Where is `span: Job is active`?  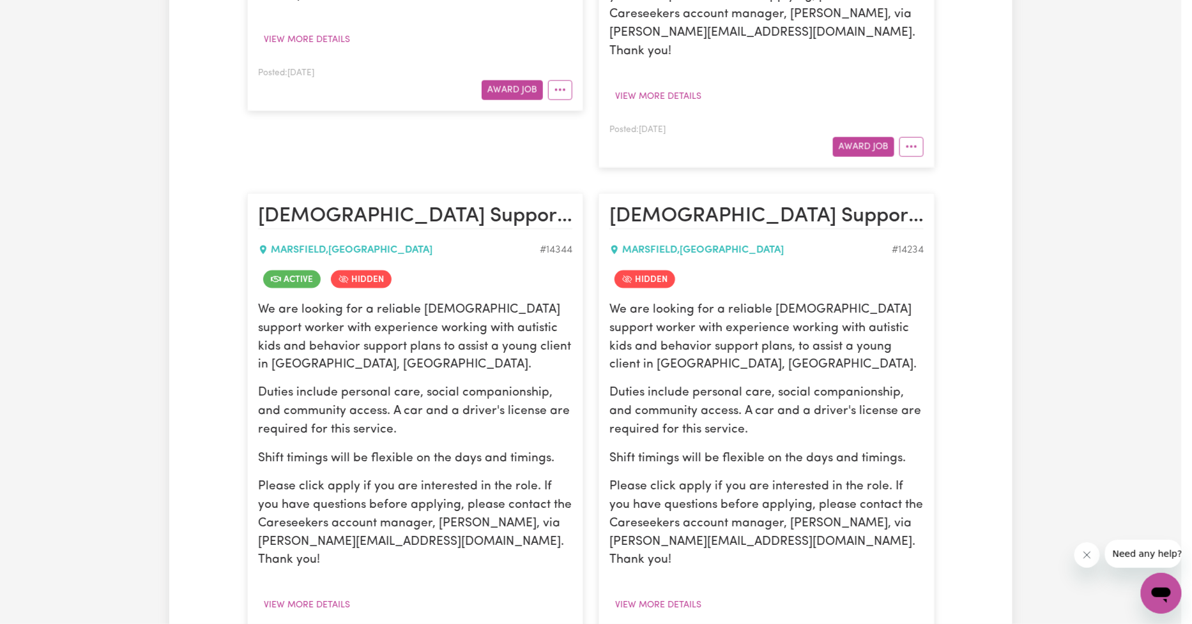 span: Job is active is located at coordinates (292, 280).